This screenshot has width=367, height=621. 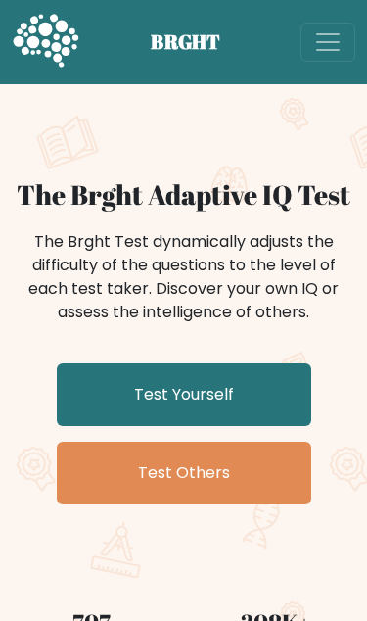 What do you see at coordinates (328, 42) in the screenshot?
I see `button: Toggle navigation` at bounding box center [328, 42].